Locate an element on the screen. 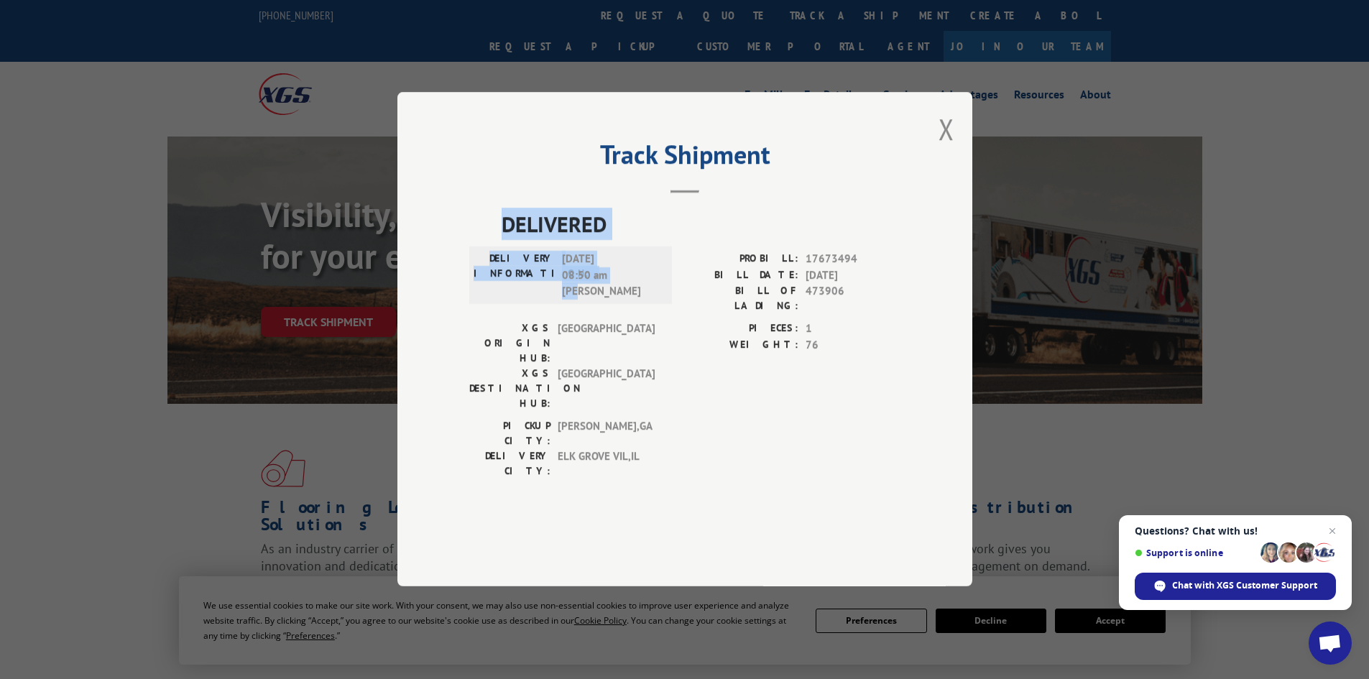  span: 17673494 is located at coordinates (853, 259).